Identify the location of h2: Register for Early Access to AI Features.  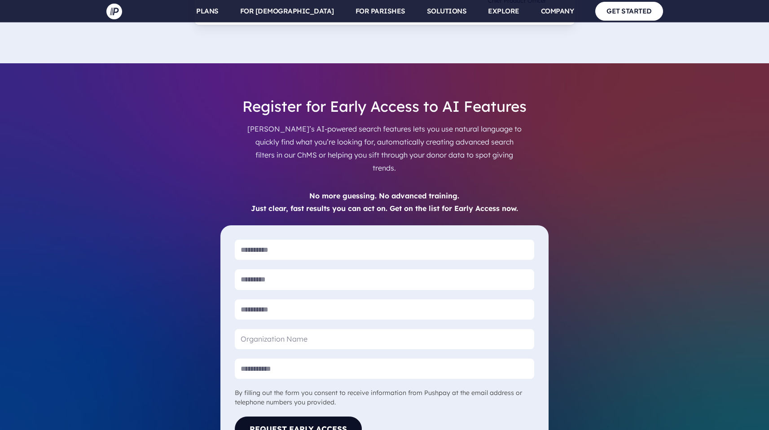
(385, 106).